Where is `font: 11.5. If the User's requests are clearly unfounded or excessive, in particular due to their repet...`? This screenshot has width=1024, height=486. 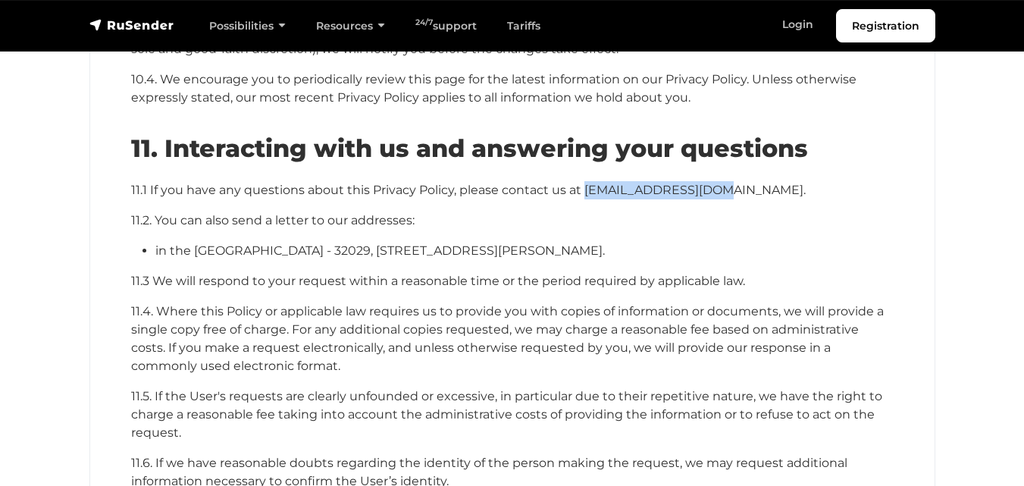
font: 11.5. If the User's requests are clearly unfounded or excessive, in particular due to their repet... is located at coordinates (506, 414).